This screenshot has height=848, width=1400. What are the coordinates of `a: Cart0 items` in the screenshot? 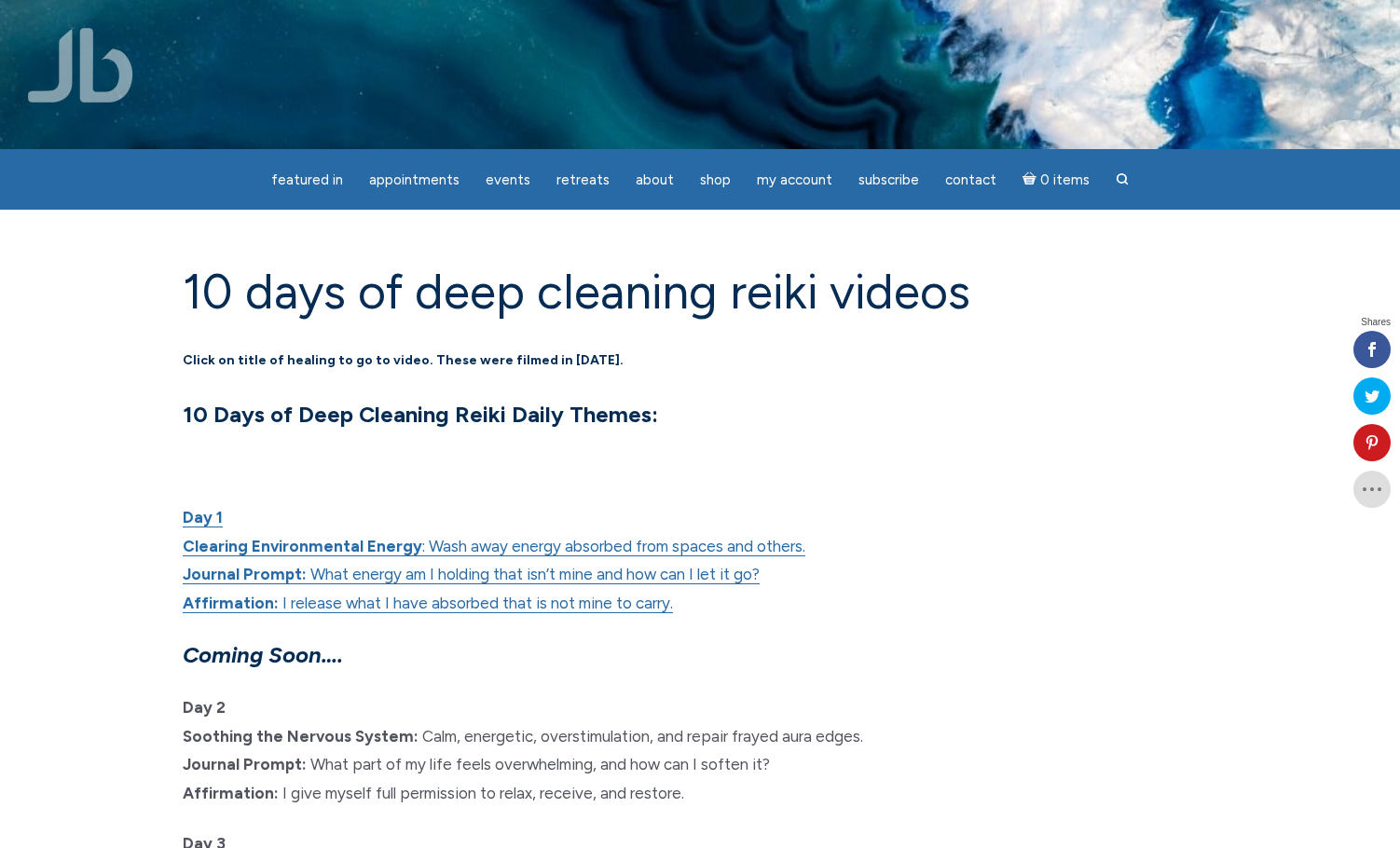 It's located at (1056, 178).